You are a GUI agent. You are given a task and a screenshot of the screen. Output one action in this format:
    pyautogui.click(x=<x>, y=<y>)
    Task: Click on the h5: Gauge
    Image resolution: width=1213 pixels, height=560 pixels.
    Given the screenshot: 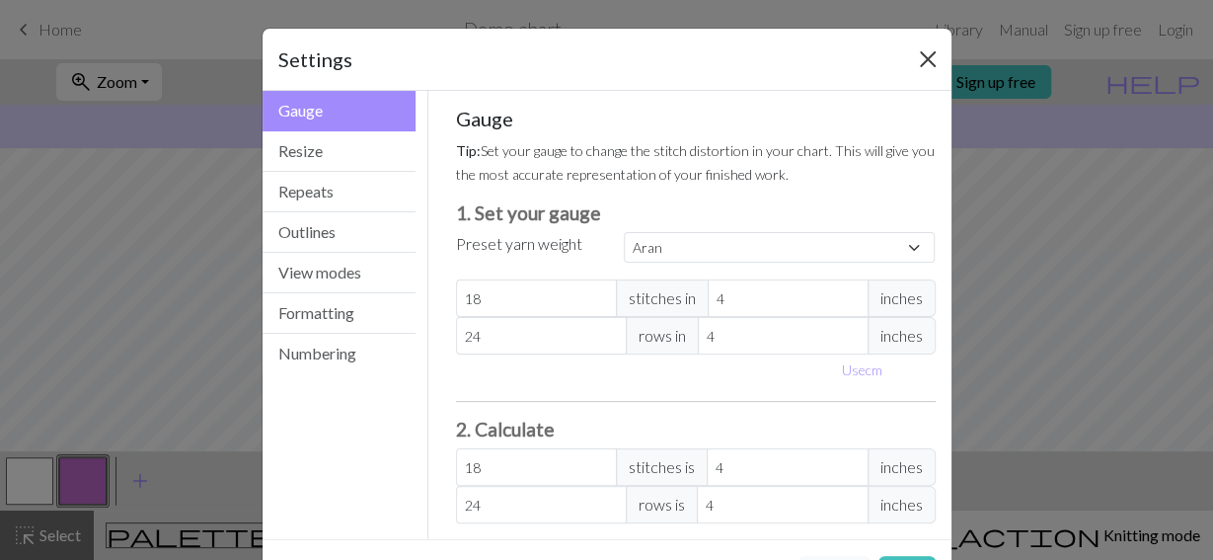 What is the action you would take?
    pyautogui.click(x=696, y=118)
    